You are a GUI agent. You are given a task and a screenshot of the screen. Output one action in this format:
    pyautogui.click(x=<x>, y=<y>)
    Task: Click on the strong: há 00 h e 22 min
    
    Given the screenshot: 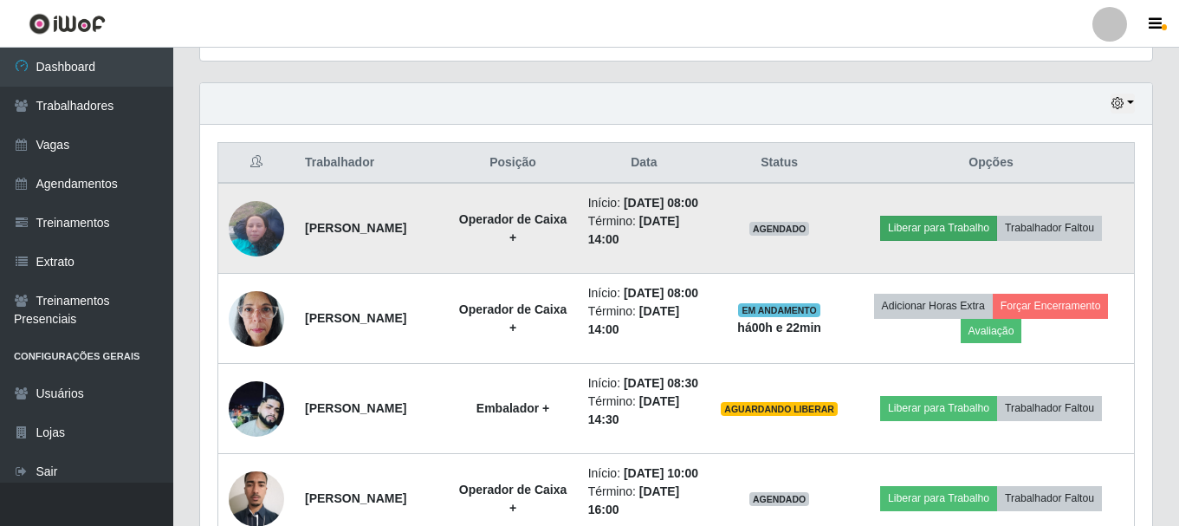 What is the action you would take?
    pyautogui.click(x=779, y=327)
    